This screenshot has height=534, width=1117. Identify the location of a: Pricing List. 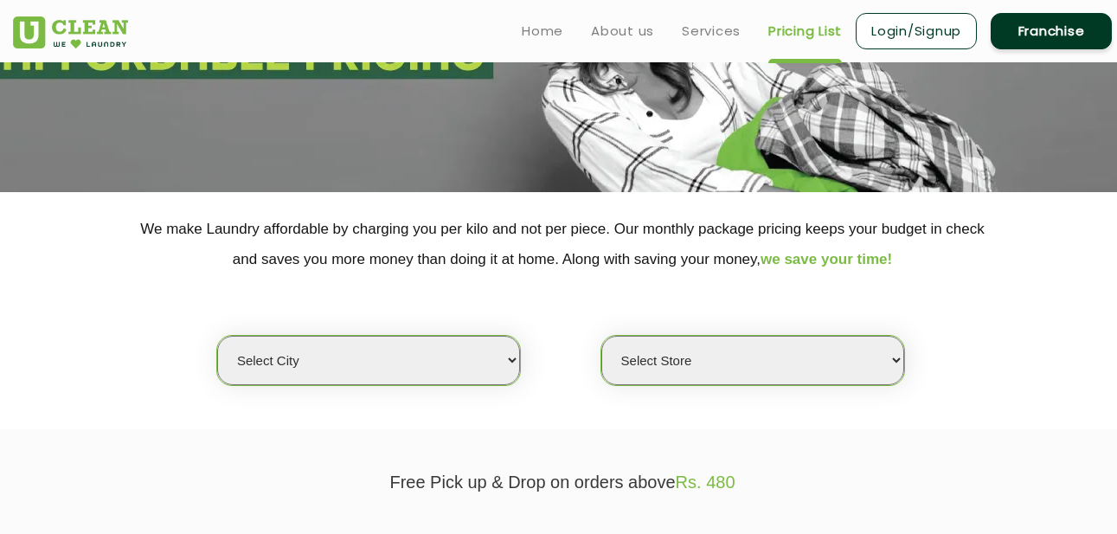
(805, 31).